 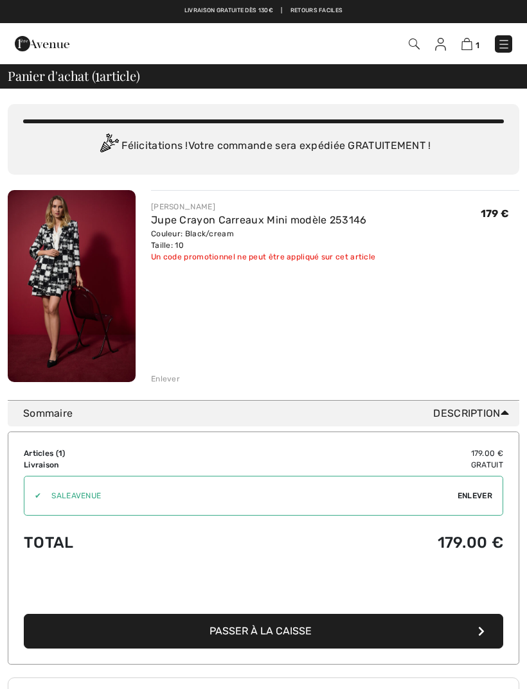 I want to click on td: Total, so click(x=126, y=543).